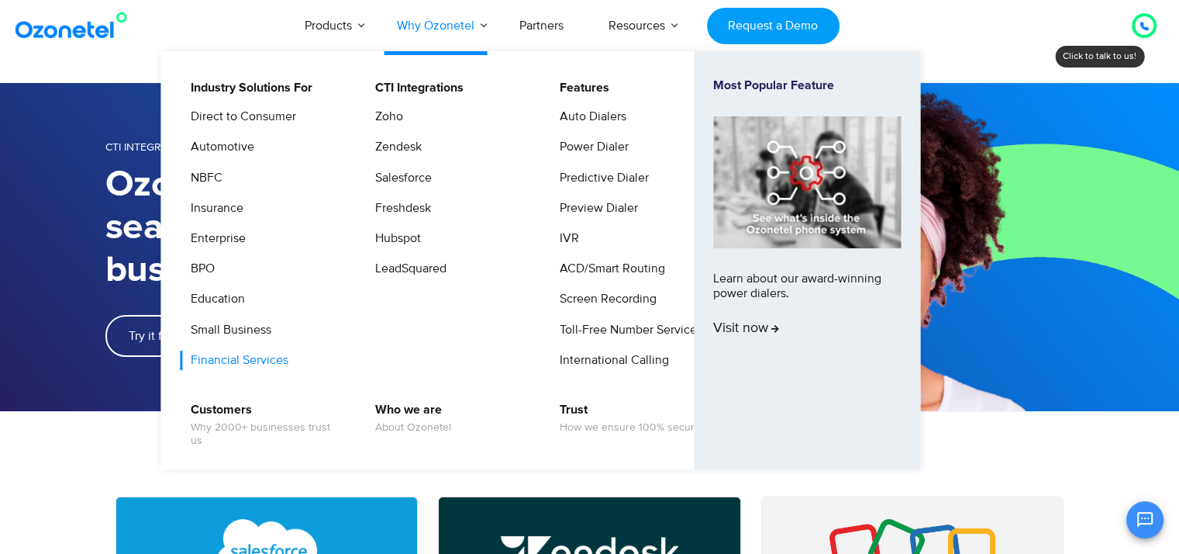  What do you see at coordinates (347, 227) in the screenshot?
I see `h1: Ozonetel works seamlessly with other business tools` at bounding box center [347, 227].